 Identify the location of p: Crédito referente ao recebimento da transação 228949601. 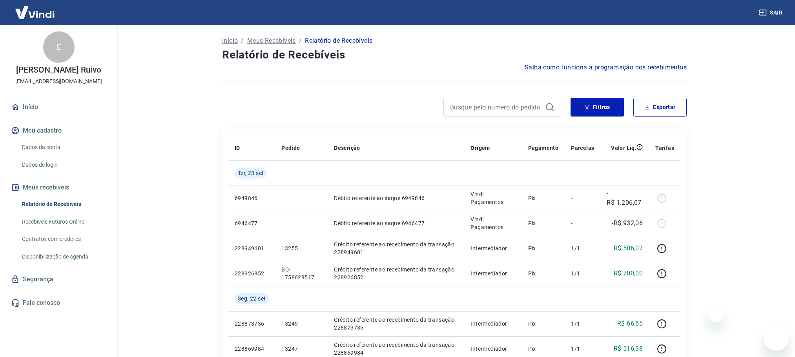
(396, 248).